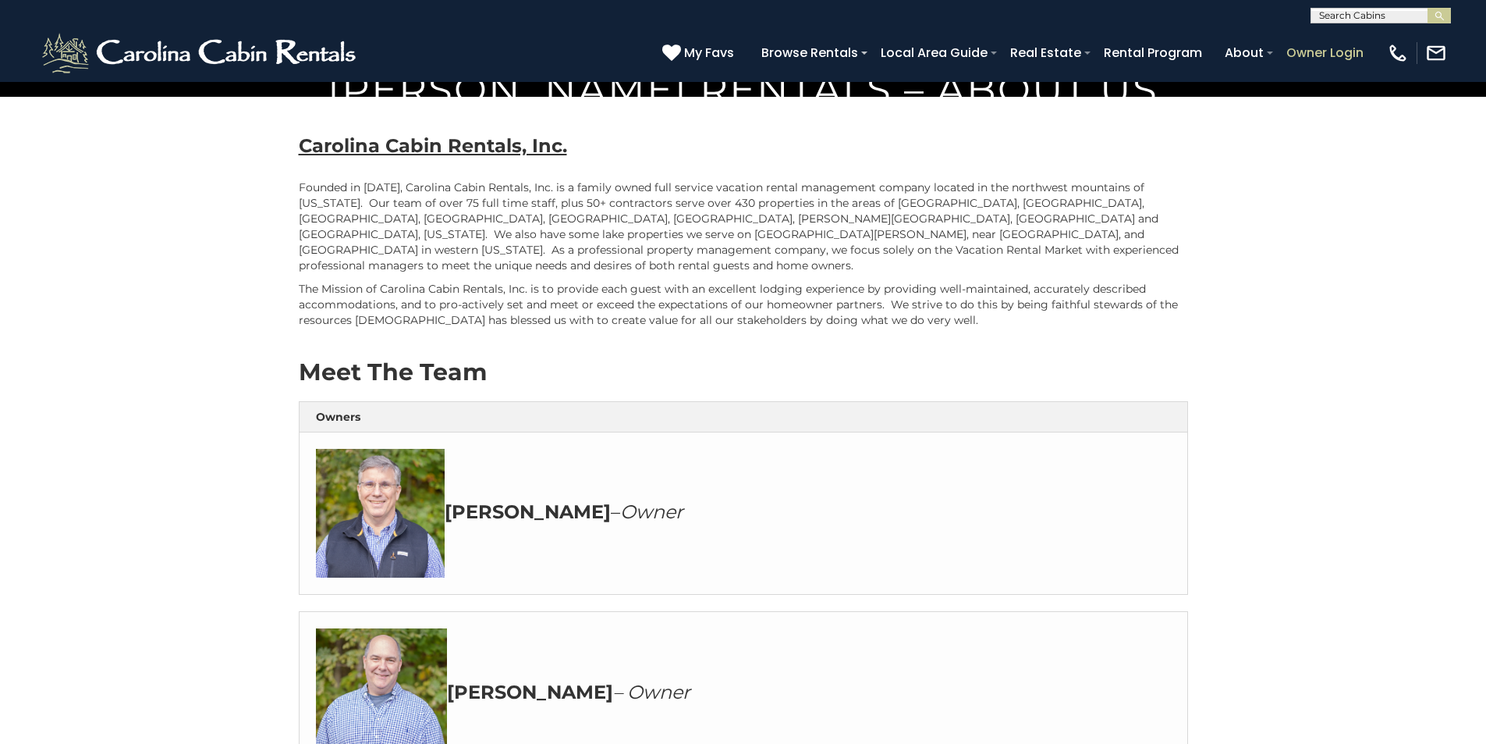 This screenshot has height=744, width=1486. I want to click on strong: Owners, so click(338, 417).